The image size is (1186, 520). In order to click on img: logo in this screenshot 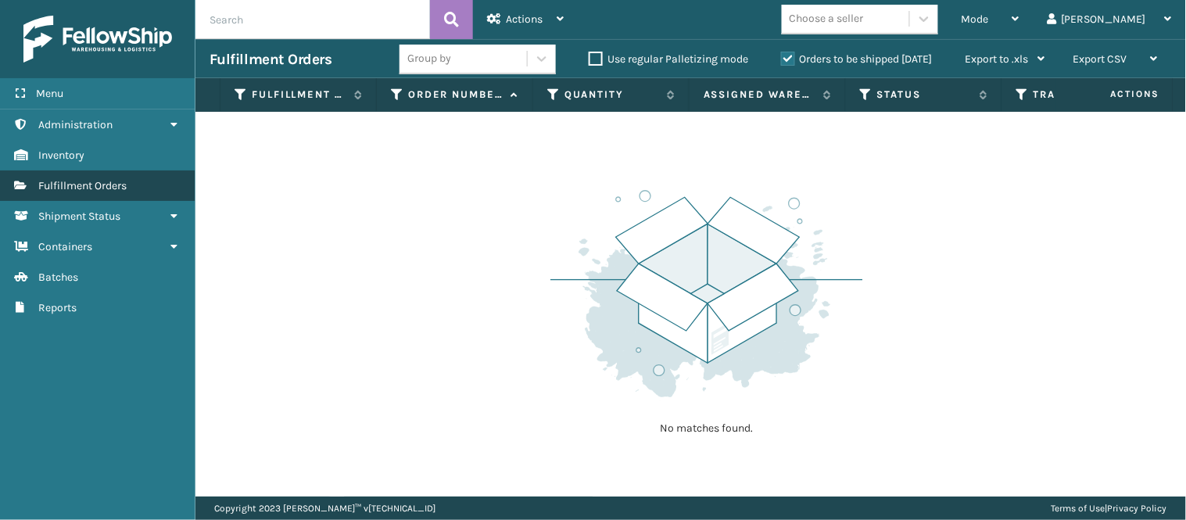, I will do `click(98, 39)`.